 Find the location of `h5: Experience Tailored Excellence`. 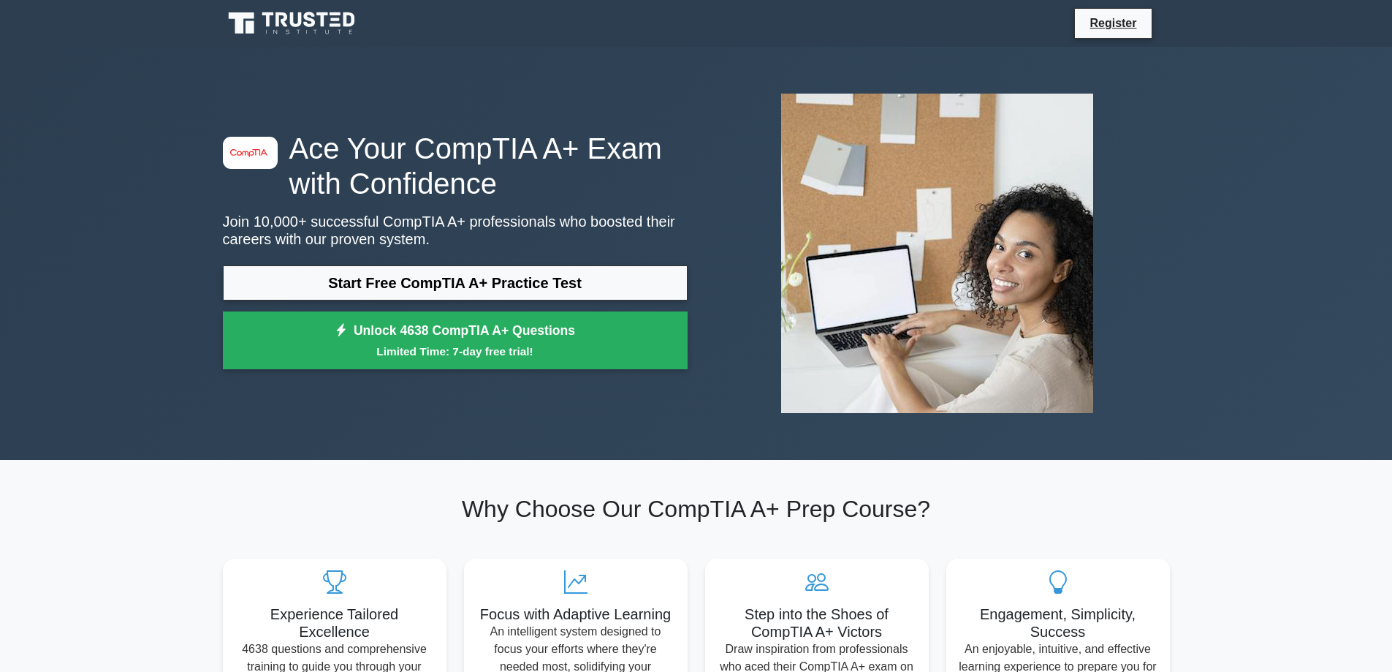

h5: Experience Tailored Excellence is located at coordinates (335, 623).